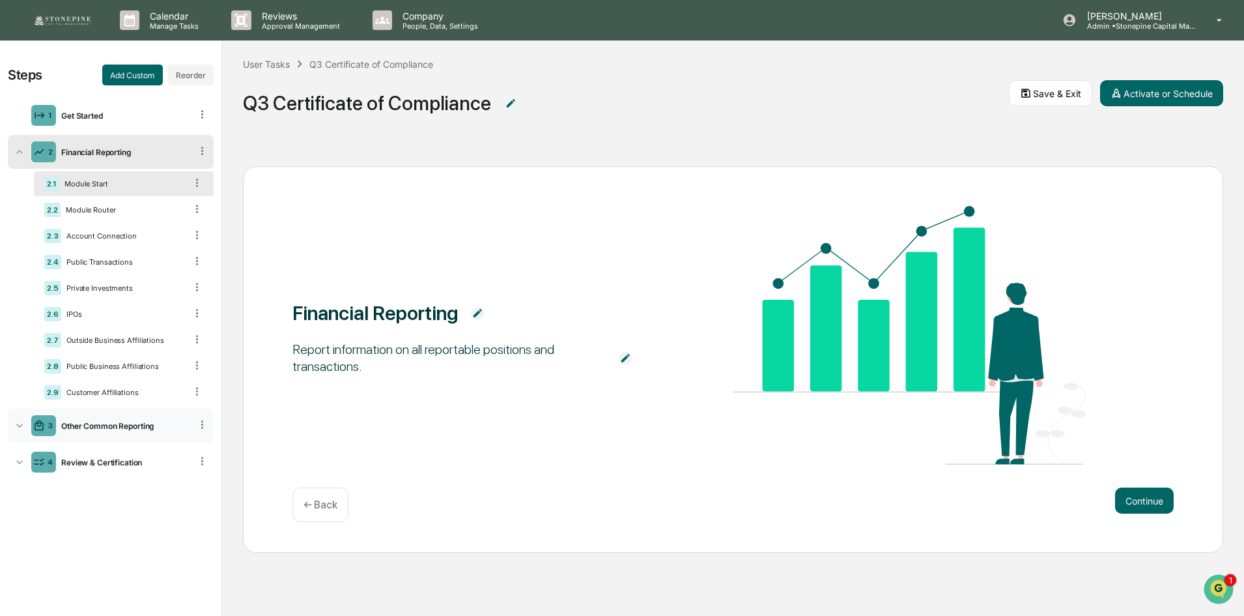 The image size is (1244, 616). Describe the element at coordinates (63, 20) in the screenshot. I see `img: logo` at that location.